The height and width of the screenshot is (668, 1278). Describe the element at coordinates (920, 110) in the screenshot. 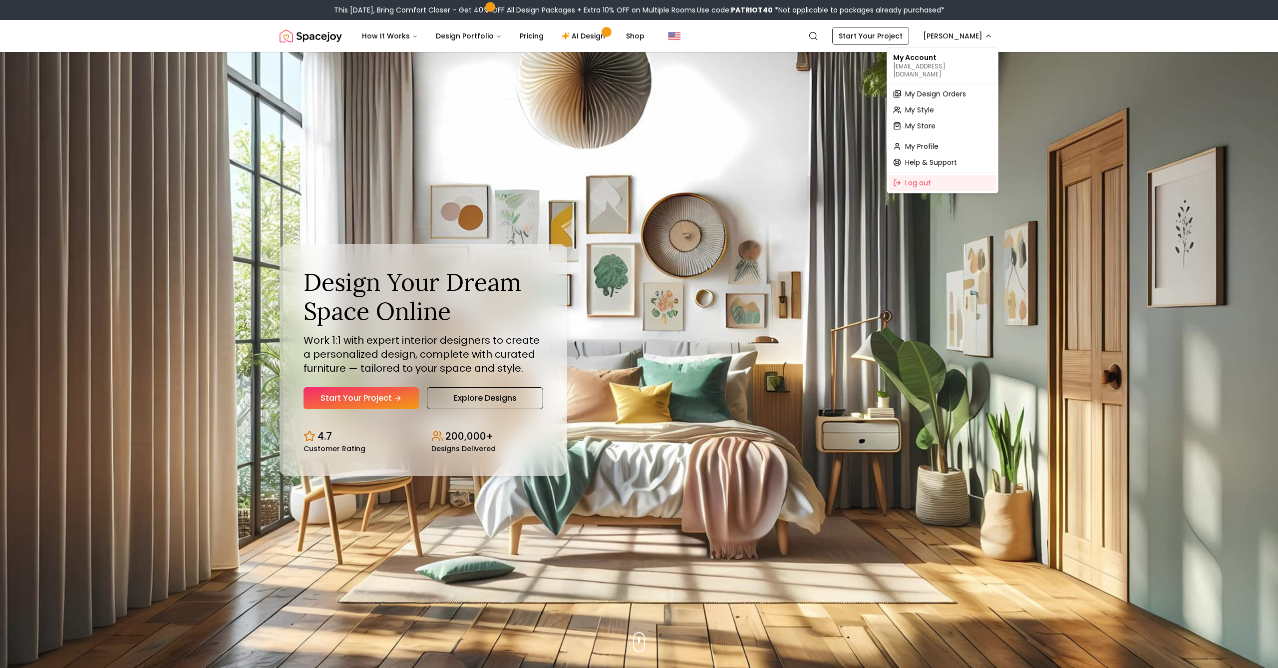

I see `span: My Style` at that location.